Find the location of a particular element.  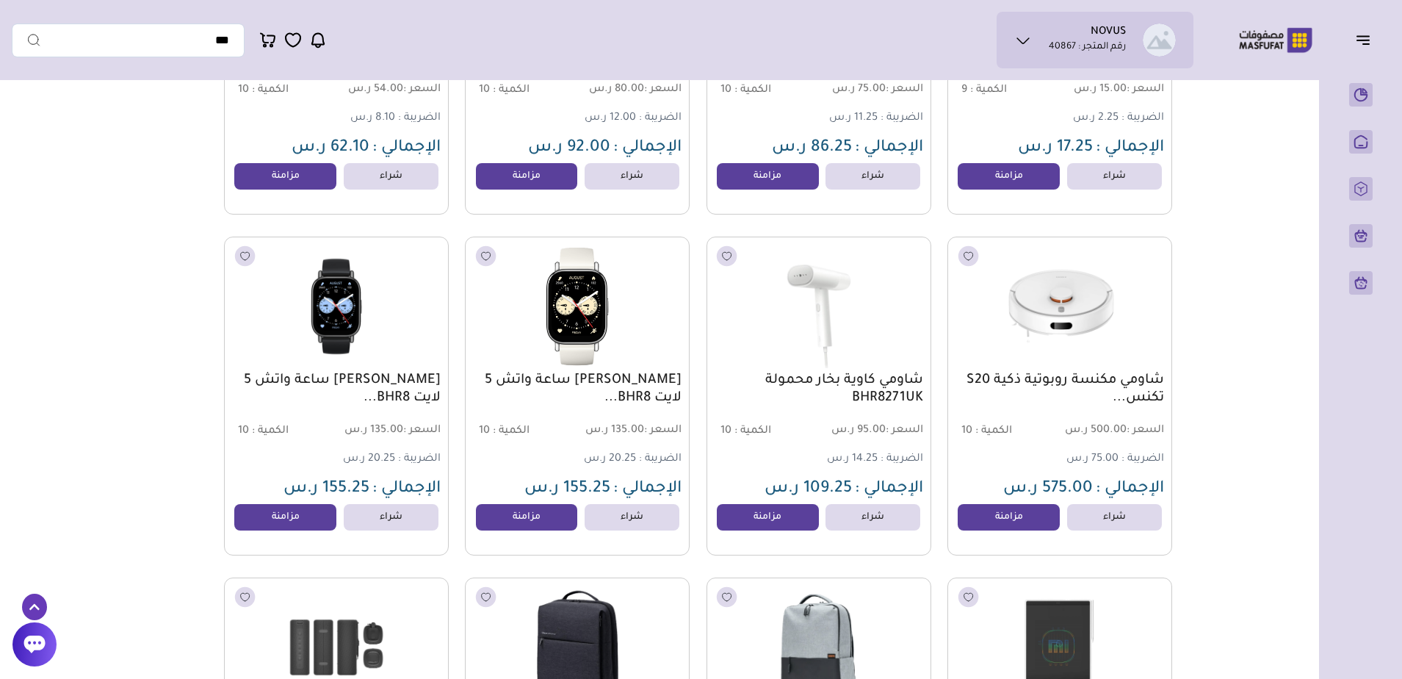

span: 14.25 ر.س is located at coordinates (852, 459).